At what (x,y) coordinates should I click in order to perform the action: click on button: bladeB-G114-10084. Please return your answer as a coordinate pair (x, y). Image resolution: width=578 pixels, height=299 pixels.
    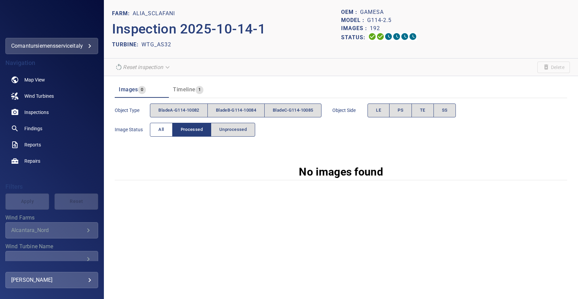
    Looking at the image, I should click on (236, 110).